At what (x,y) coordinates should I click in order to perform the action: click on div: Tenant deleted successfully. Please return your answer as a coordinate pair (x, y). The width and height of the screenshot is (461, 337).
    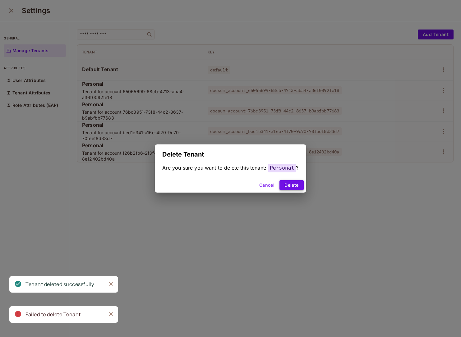
    Looking at the image, I should click on (60, 284).